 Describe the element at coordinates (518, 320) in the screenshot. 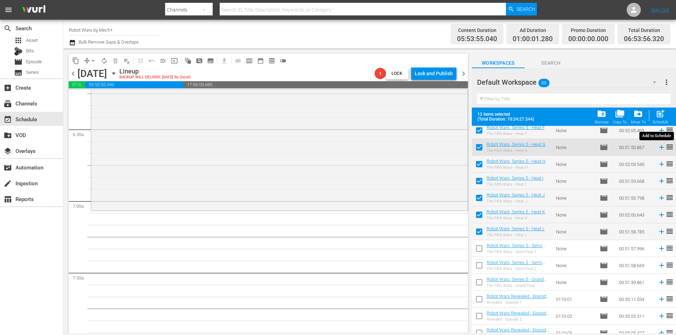

I see `div: Revealed - Episode 2` at that location.